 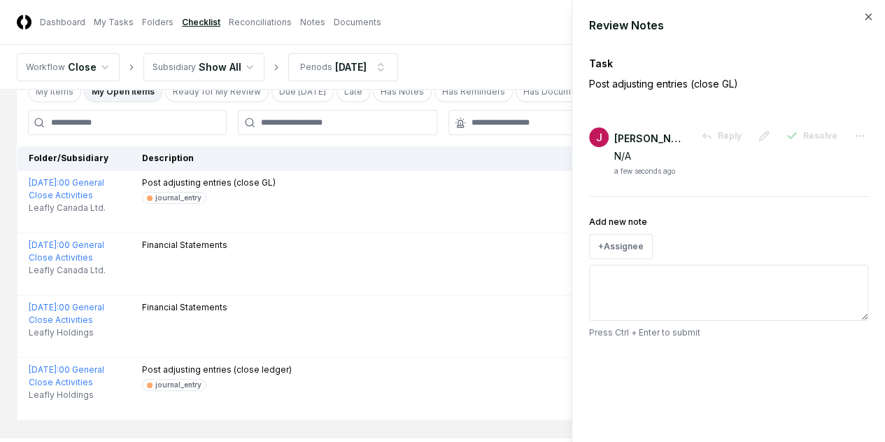 What do you see at coordinates (721, 136) in the screenshot?
I see `button: Reply` at bounding box center [721, 136].